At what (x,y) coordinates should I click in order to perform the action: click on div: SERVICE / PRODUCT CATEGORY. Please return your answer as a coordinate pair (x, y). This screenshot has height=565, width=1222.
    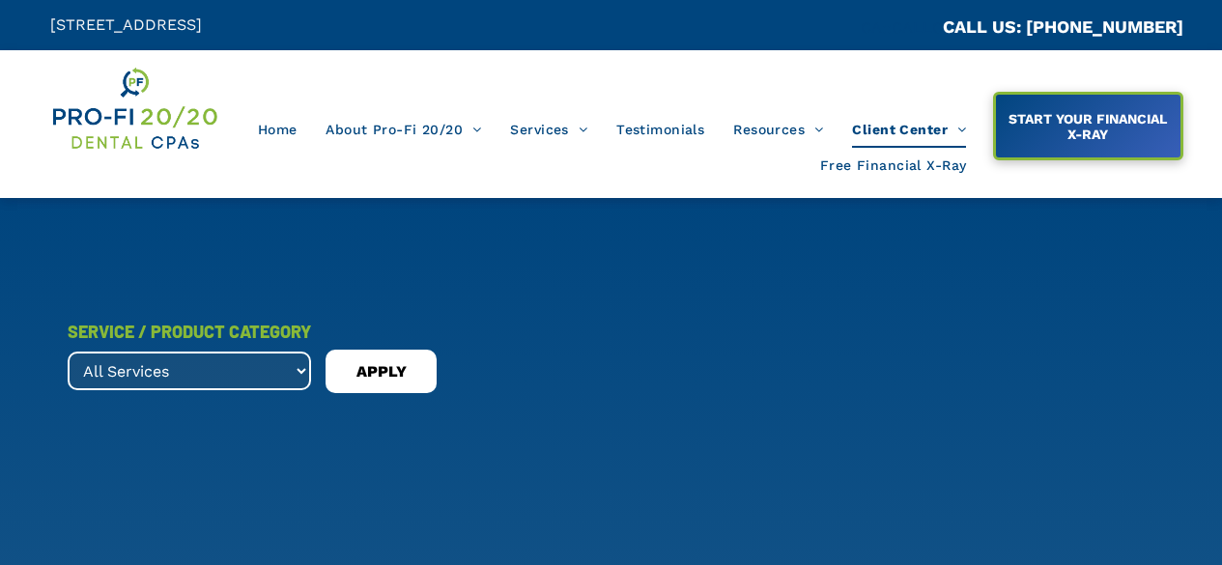
    Looking at the image, I should click on (189, 331).